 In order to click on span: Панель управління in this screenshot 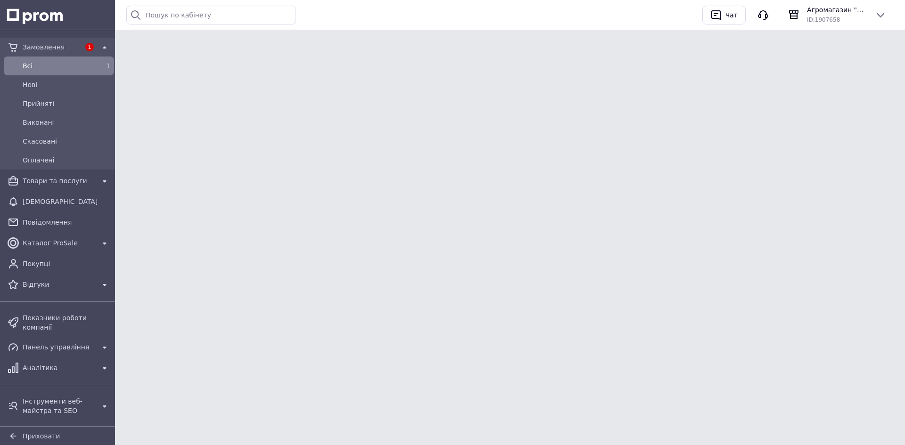, I will do `click(59, 347)`.